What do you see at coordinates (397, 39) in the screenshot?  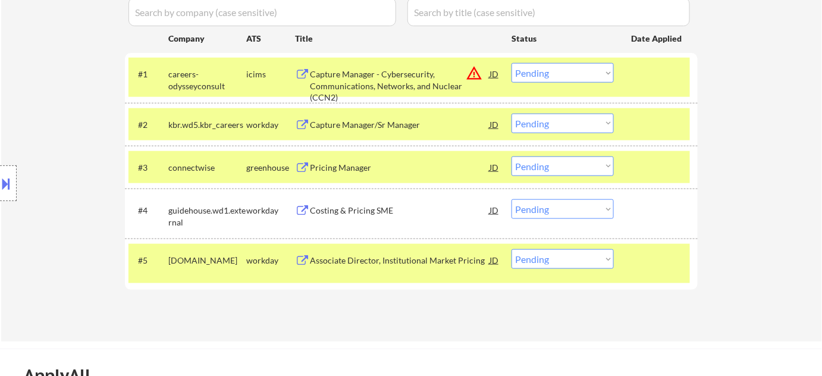 I see `div: Title` at bounding box center [397, 39].